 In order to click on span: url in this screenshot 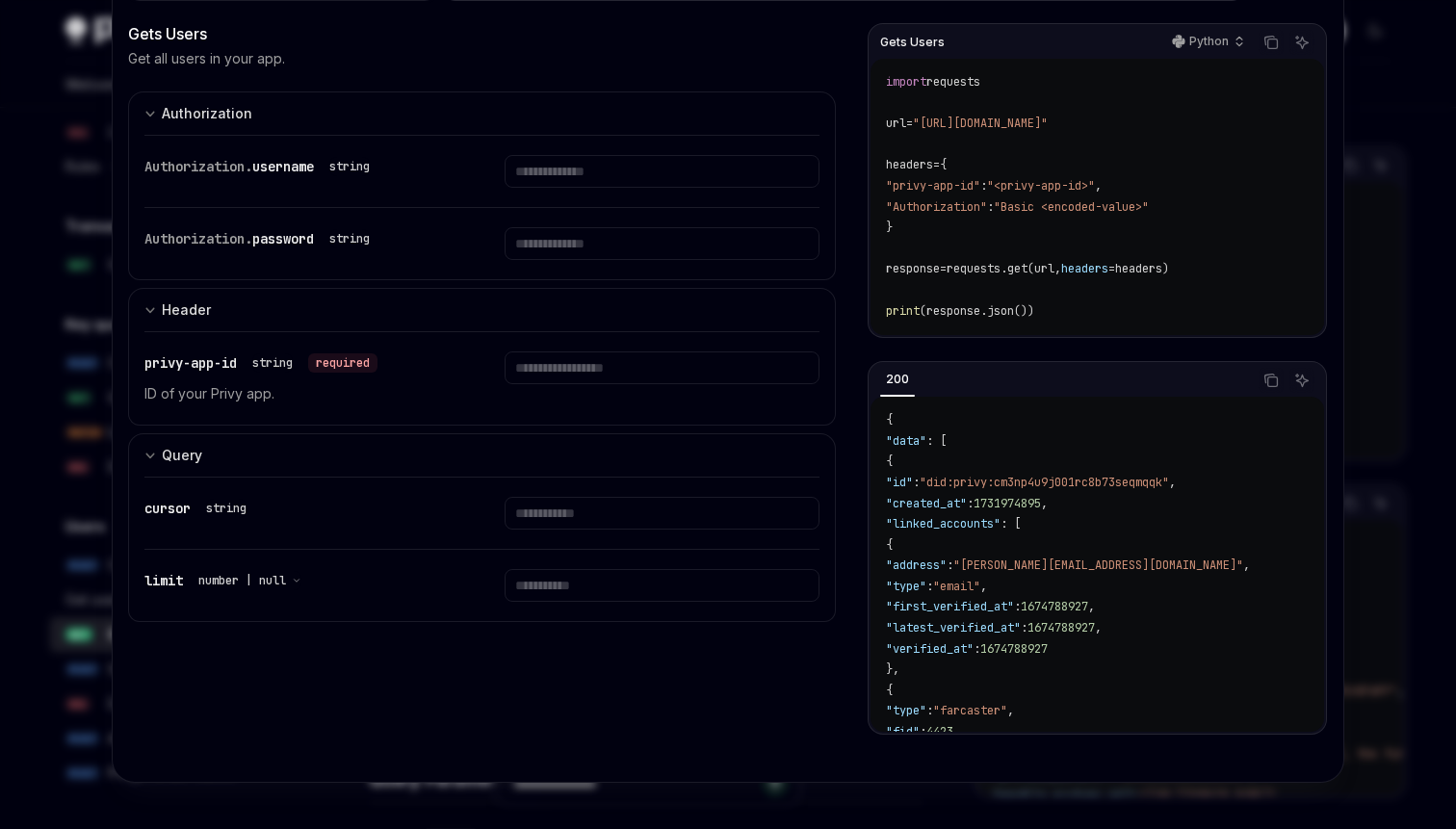, I will do `click(896, 123)`.